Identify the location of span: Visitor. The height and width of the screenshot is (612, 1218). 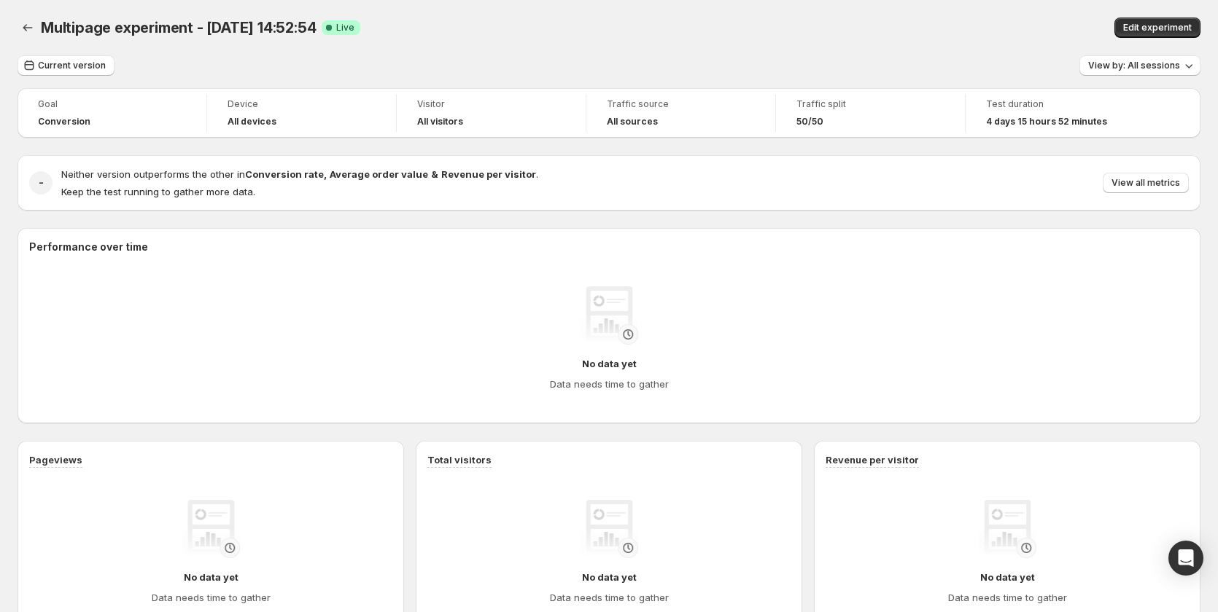
(491, 104).